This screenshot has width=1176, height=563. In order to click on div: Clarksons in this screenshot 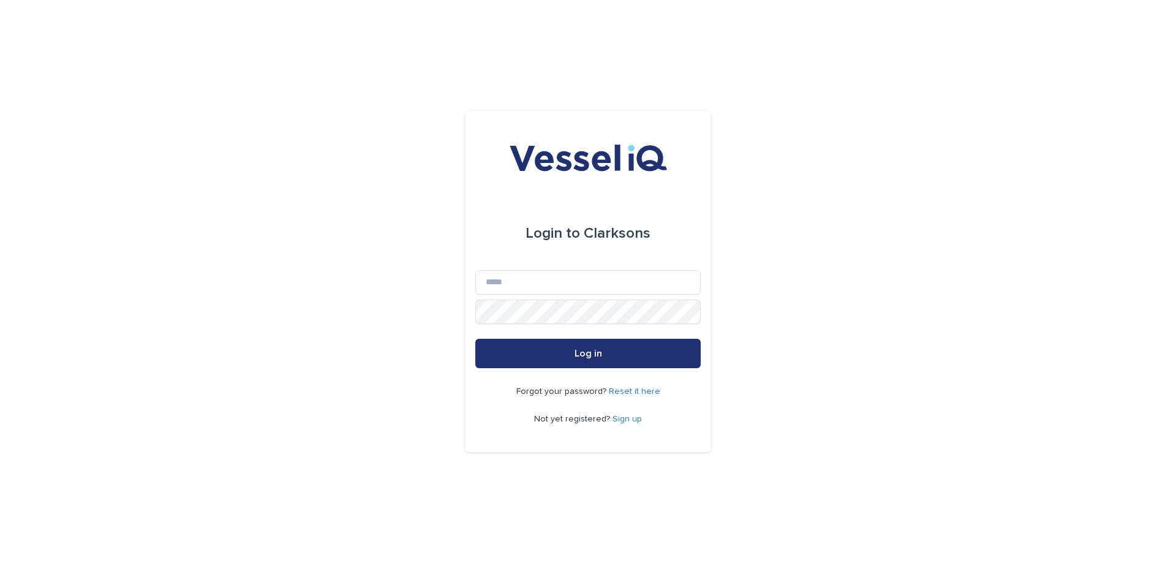, I will do `click(588, 233)`.